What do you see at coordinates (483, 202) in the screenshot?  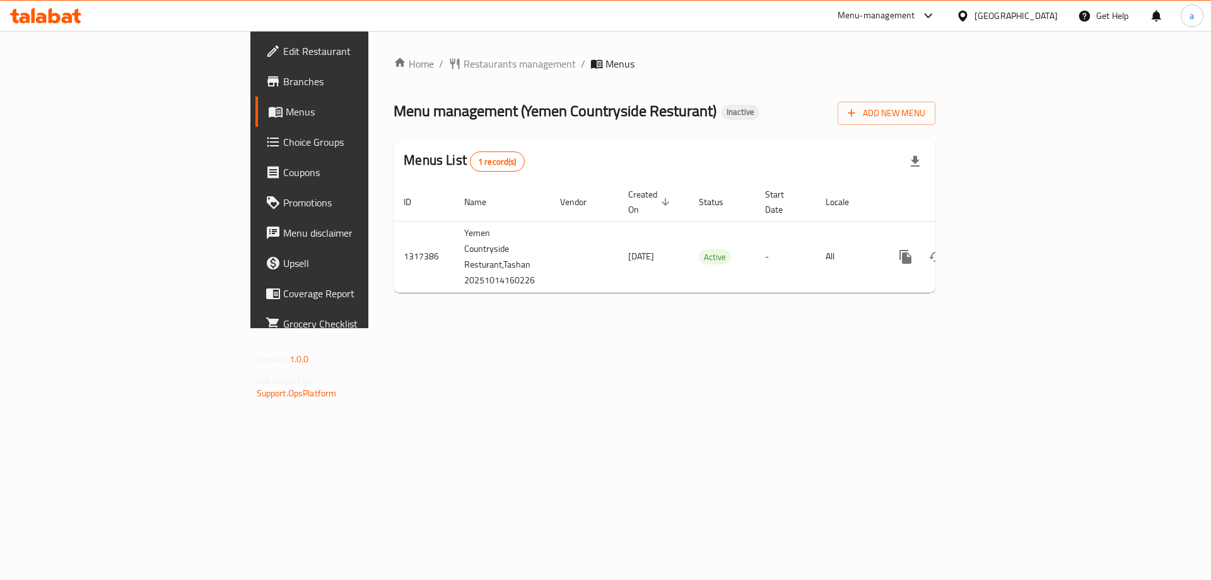 I see `span: Name` at bounding box center [483, 202].